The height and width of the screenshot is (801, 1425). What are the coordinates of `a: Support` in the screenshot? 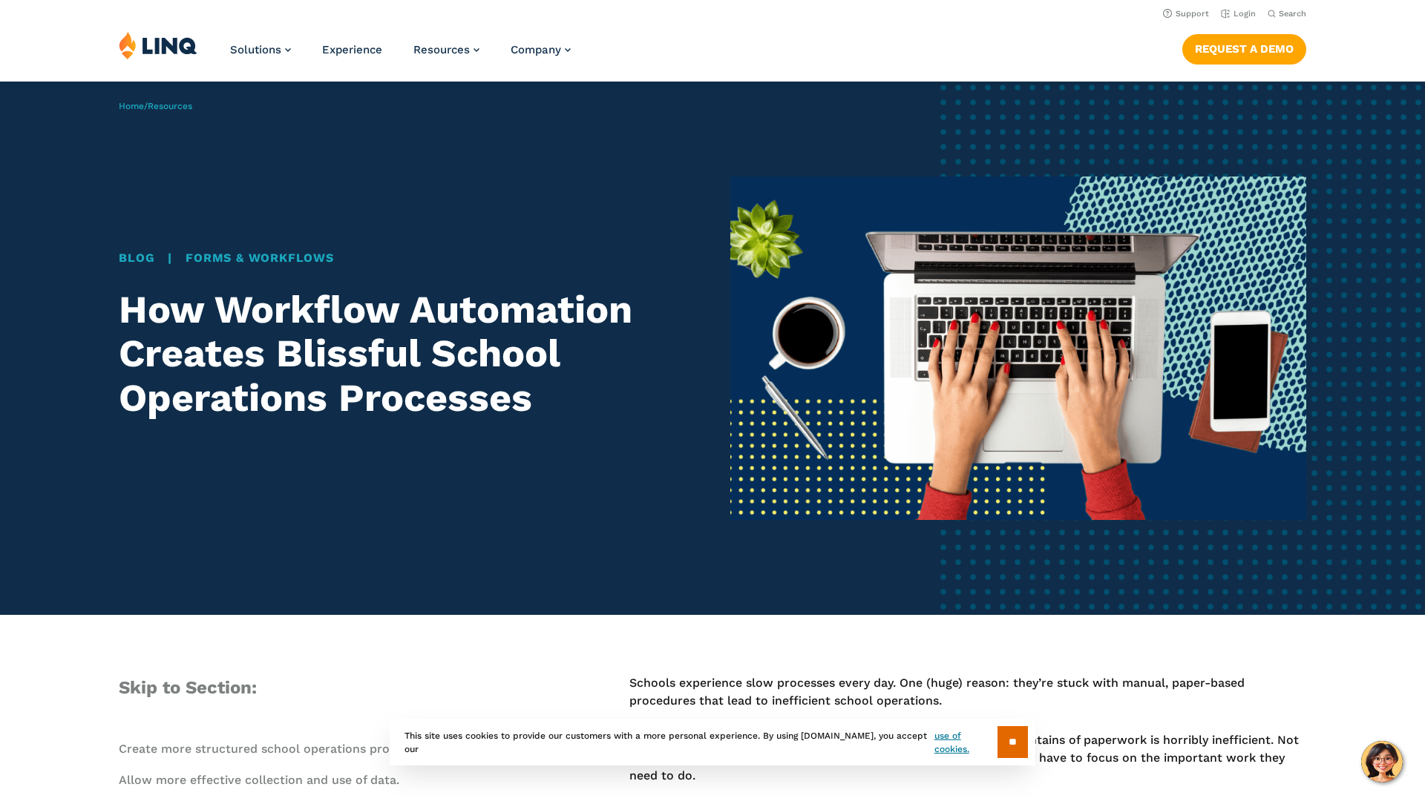 It's located at (1186, 13).